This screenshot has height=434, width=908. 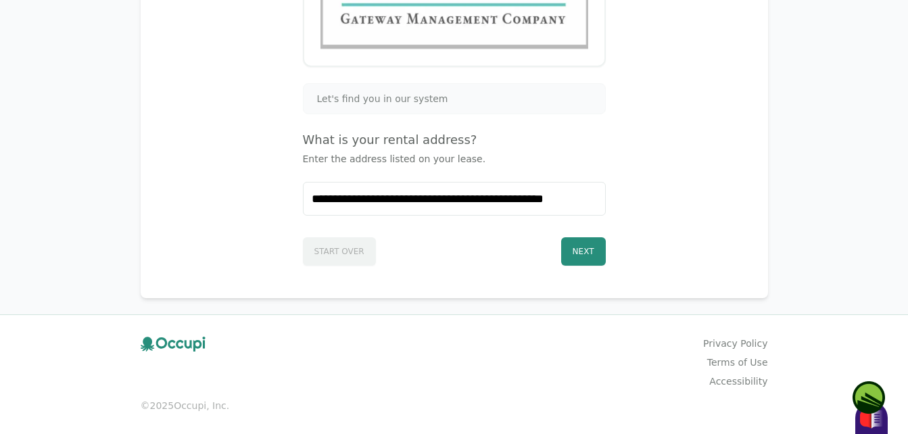 What do you see at coordinates (454, 406) in the screenshot?
I see `small: © 2025 Occupi, Inc.` at bounding box center [454, 406].